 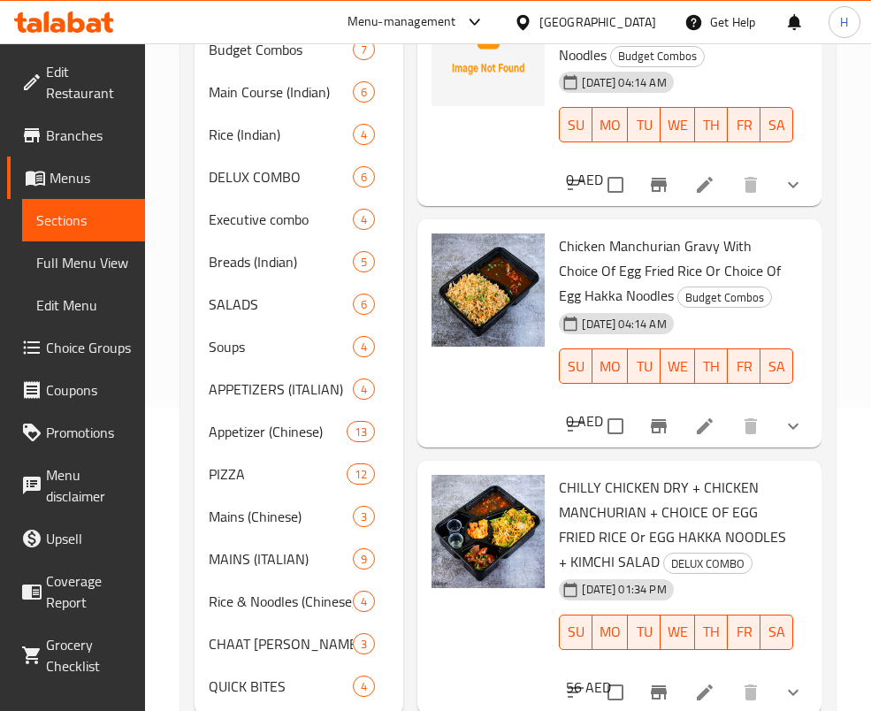 What do you see at coordinates (299, 304) in the screenshot?
I see `div: SALADS6` at bounding box center [299, 304].